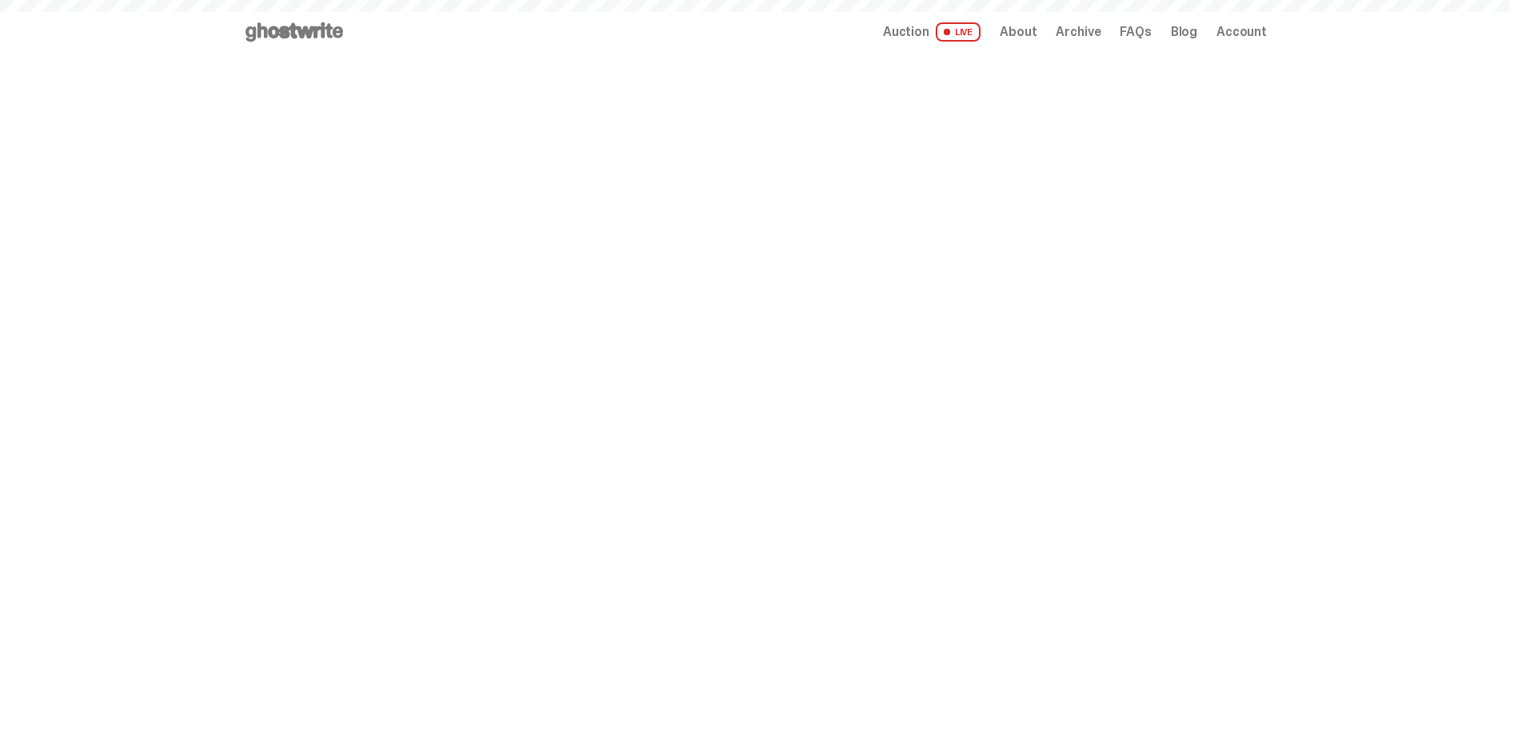 This screenshot has width=1522, height=735. I want to click on a: Archive, so click(1078, 32).